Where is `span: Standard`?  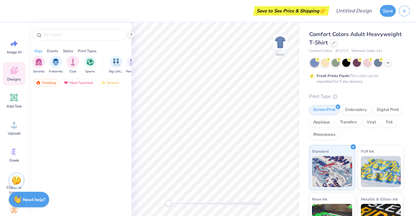 span: Standard is located at coordinates (320, 151).